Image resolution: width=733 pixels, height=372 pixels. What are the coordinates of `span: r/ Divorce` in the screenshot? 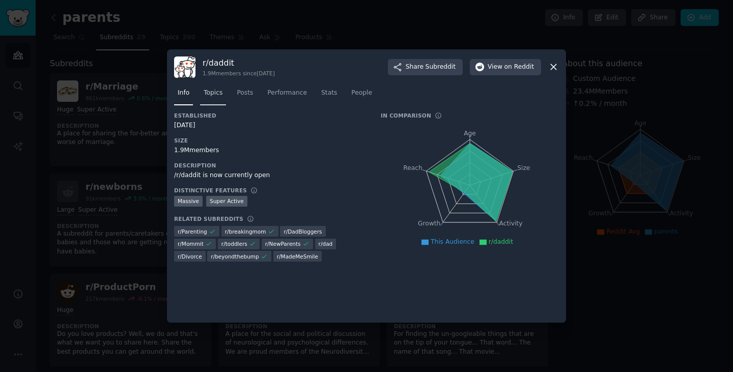 It's located at (190, 257).